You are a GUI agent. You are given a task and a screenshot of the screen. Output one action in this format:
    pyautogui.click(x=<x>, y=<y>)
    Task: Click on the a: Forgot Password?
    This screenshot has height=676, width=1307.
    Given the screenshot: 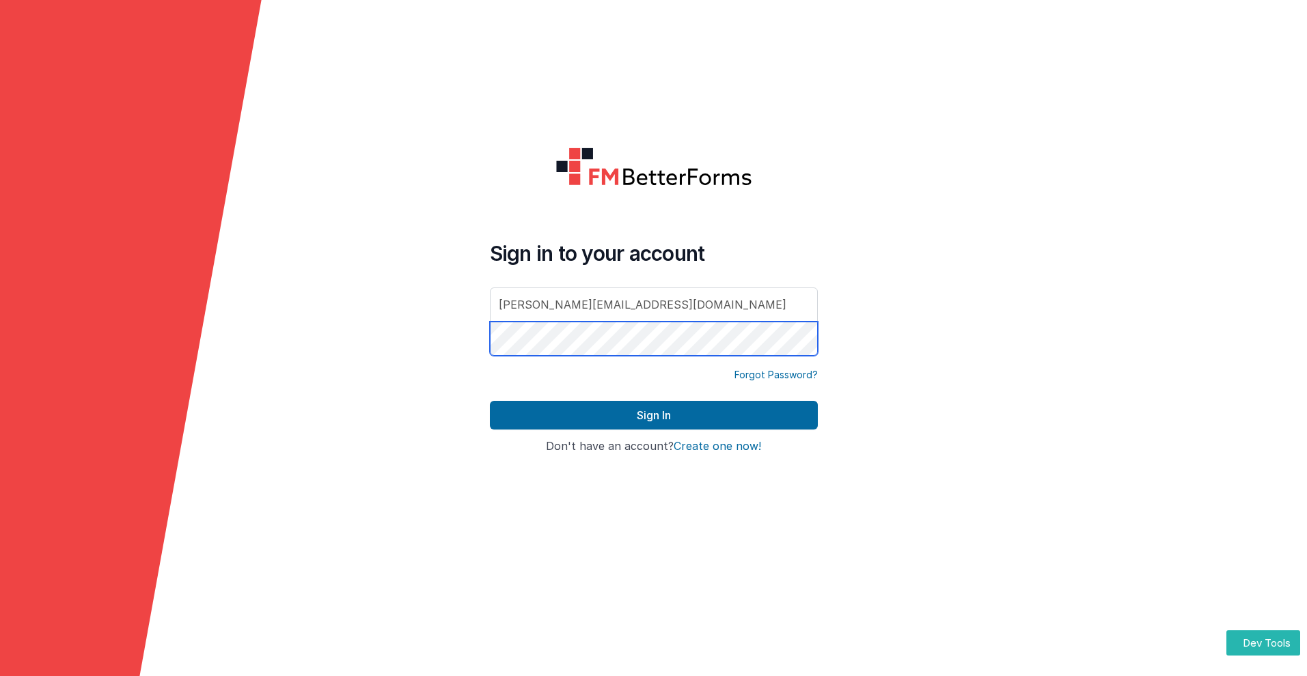 What is the action you would take?
    pyautogui.click(x=776, y=375)
    